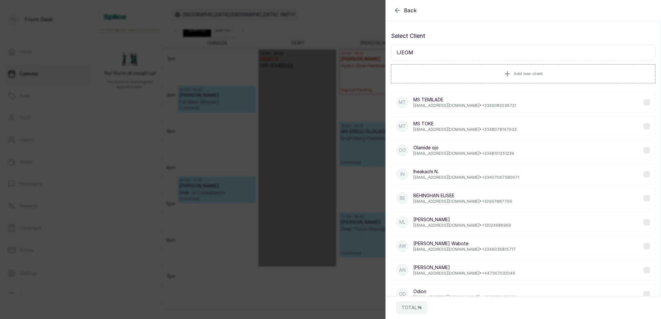 Image resolution: width=661 pixels, height=319 pixels. I want to click on p: BE, so click(402, 198).